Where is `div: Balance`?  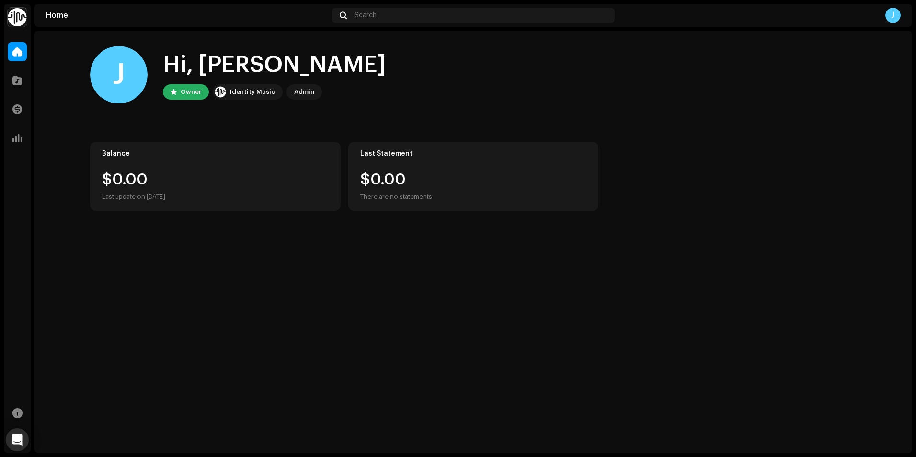 div: Balance is located at coordinates (215, 154).